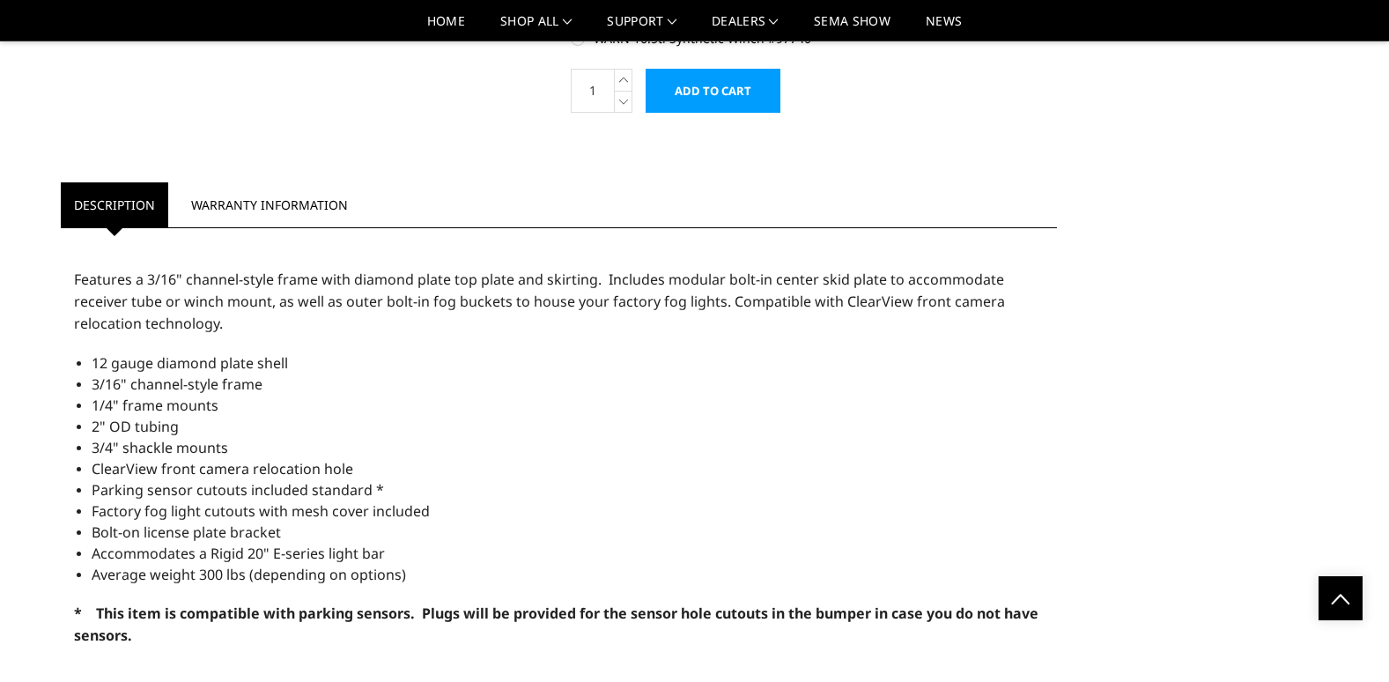 This screenshot has width=1389, height=682. Describe the element at coordinates (189, 363) in the screenshot. I see `span: 12 gauge diamond plate shell` at that location.